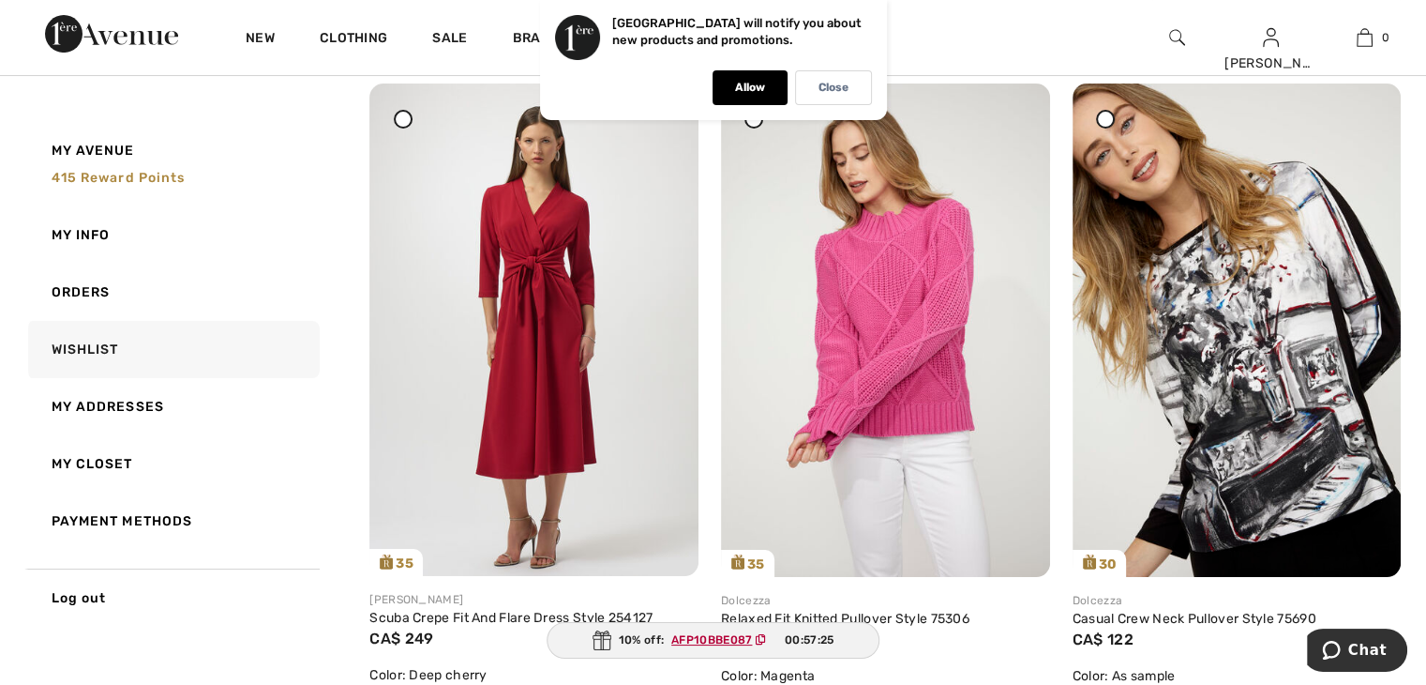 The width and height of the screenshot is (1426, 685). I want to click on a: Clothing, so click(354, 39).